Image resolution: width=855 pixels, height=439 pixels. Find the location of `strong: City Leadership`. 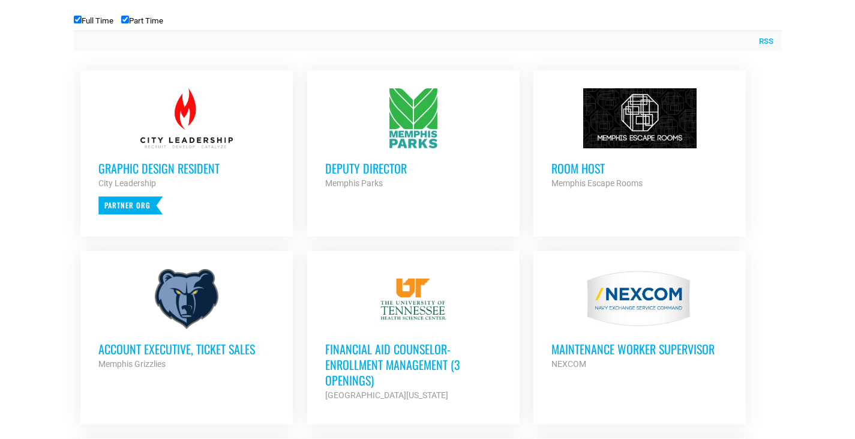

strong: City Leadership is located at coordinates (127, 183).